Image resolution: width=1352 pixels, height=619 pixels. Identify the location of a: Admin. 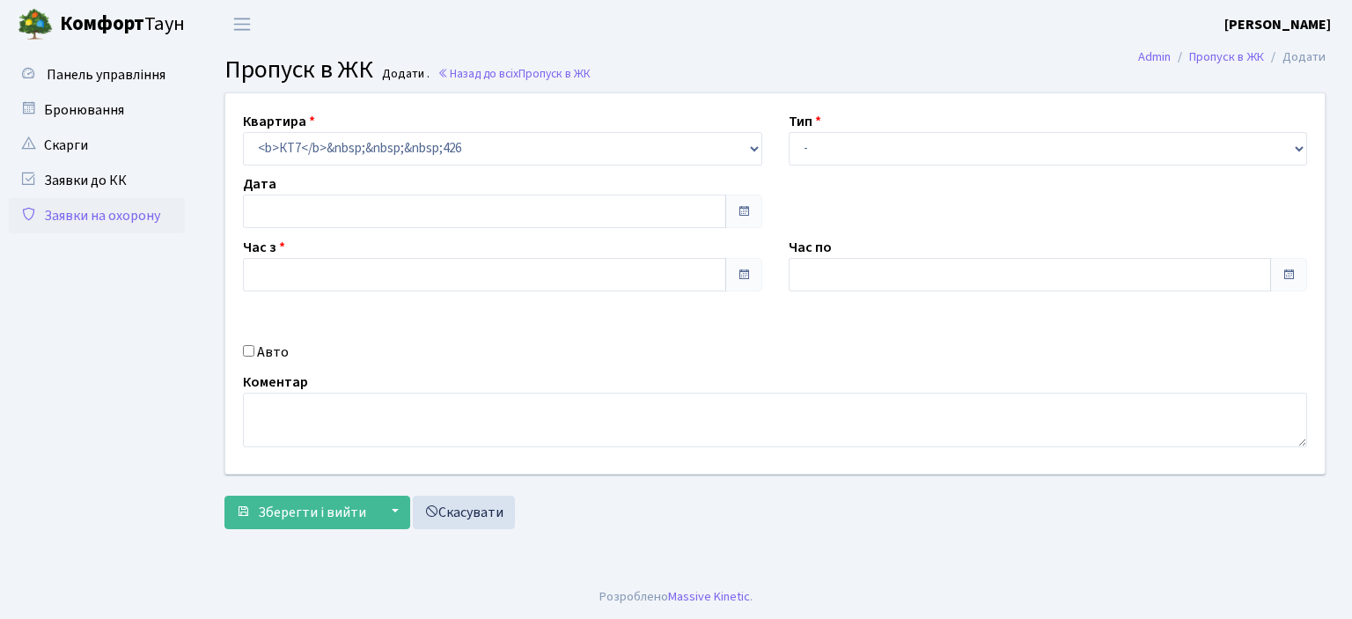
(1154, 56).